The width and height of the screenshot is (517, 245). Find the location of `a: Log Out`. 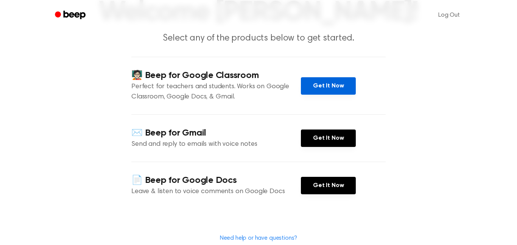

a: Log Out is located at coordinates (449, 15).